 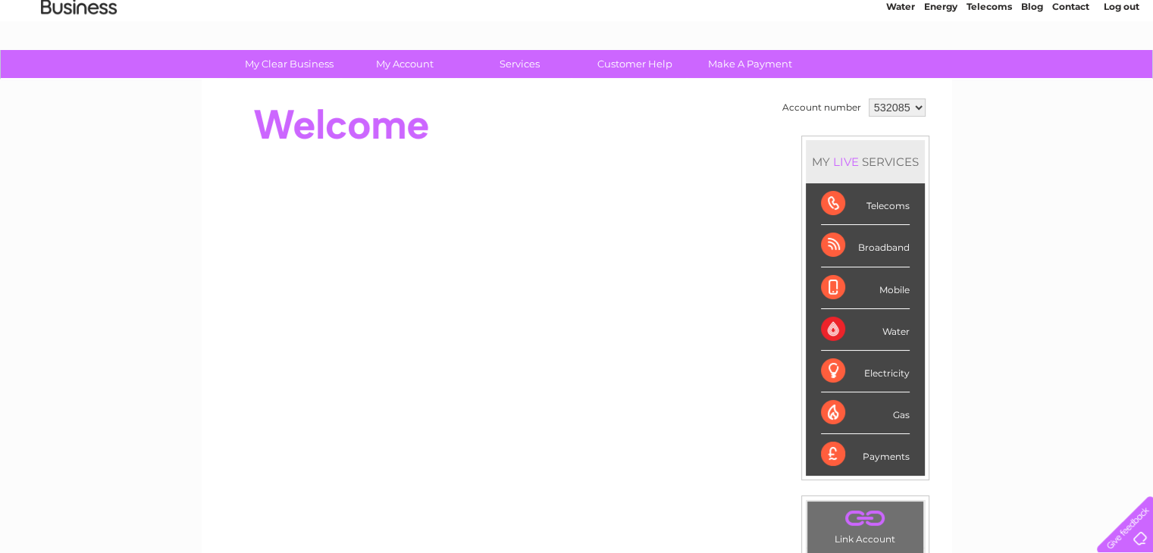 What do you see at coordinates (519, 64) in the screenshot?
I see `a: Services` at bounding box center [519, 64].